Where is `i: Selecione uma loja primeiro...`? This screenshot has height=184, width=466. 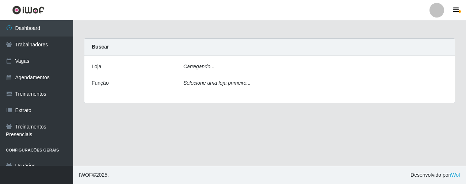 i: Selecione uma loja primeiro... is located at coordinates (217, 83).